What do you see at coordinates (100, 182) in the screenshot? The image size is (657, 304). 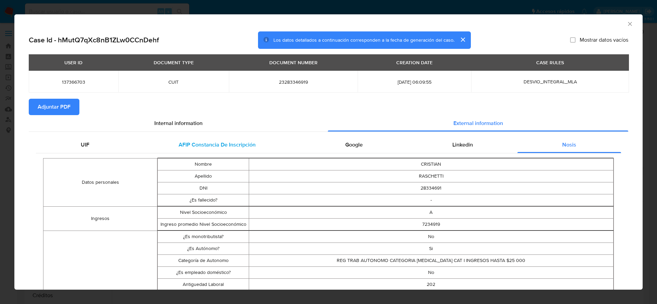 I see `td: Datos personales` at bounding box center [100, 182].